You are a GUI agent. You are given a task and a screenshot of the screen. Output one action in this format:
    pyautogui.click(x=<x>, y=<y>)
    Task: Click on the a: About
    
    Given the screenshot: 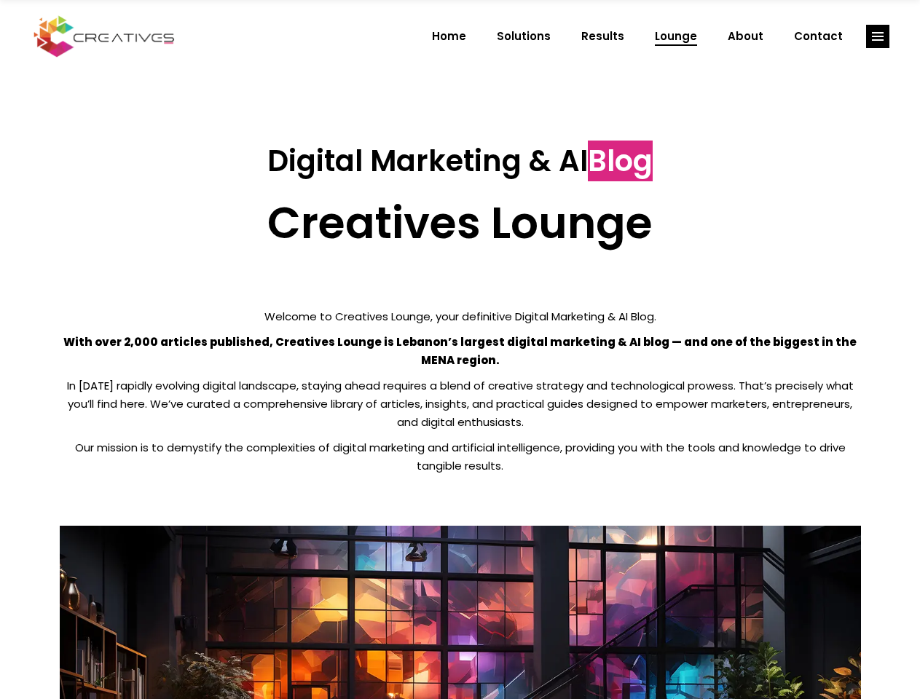 What is the action you would take?
    pyautogui.click(x=745, y=36)
    